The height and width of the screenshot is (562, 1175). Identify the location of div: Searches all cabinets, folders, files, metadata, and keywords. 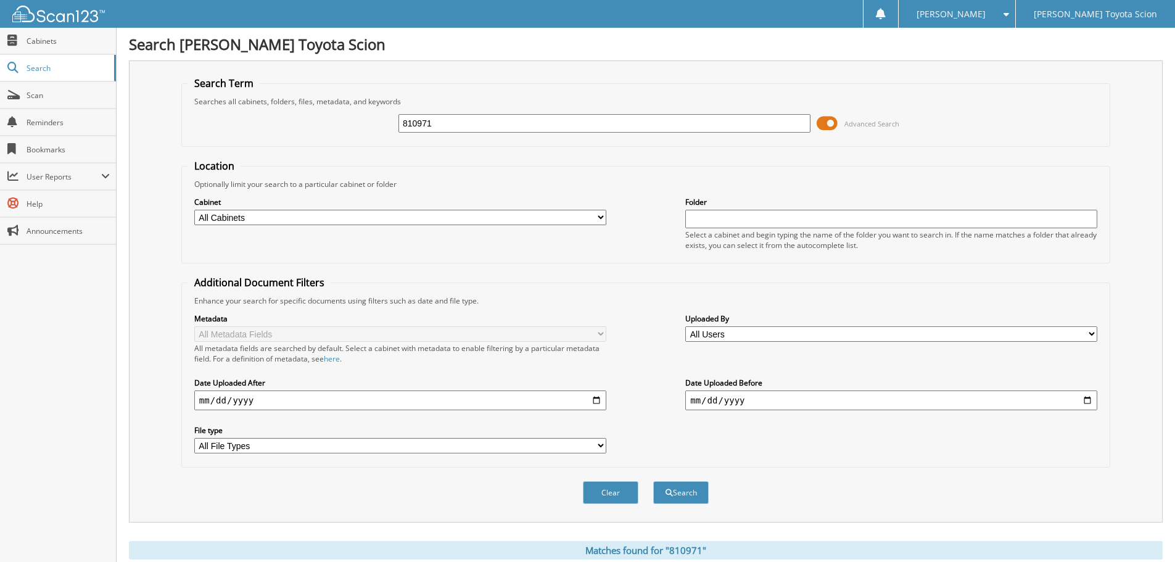
(646, 101).